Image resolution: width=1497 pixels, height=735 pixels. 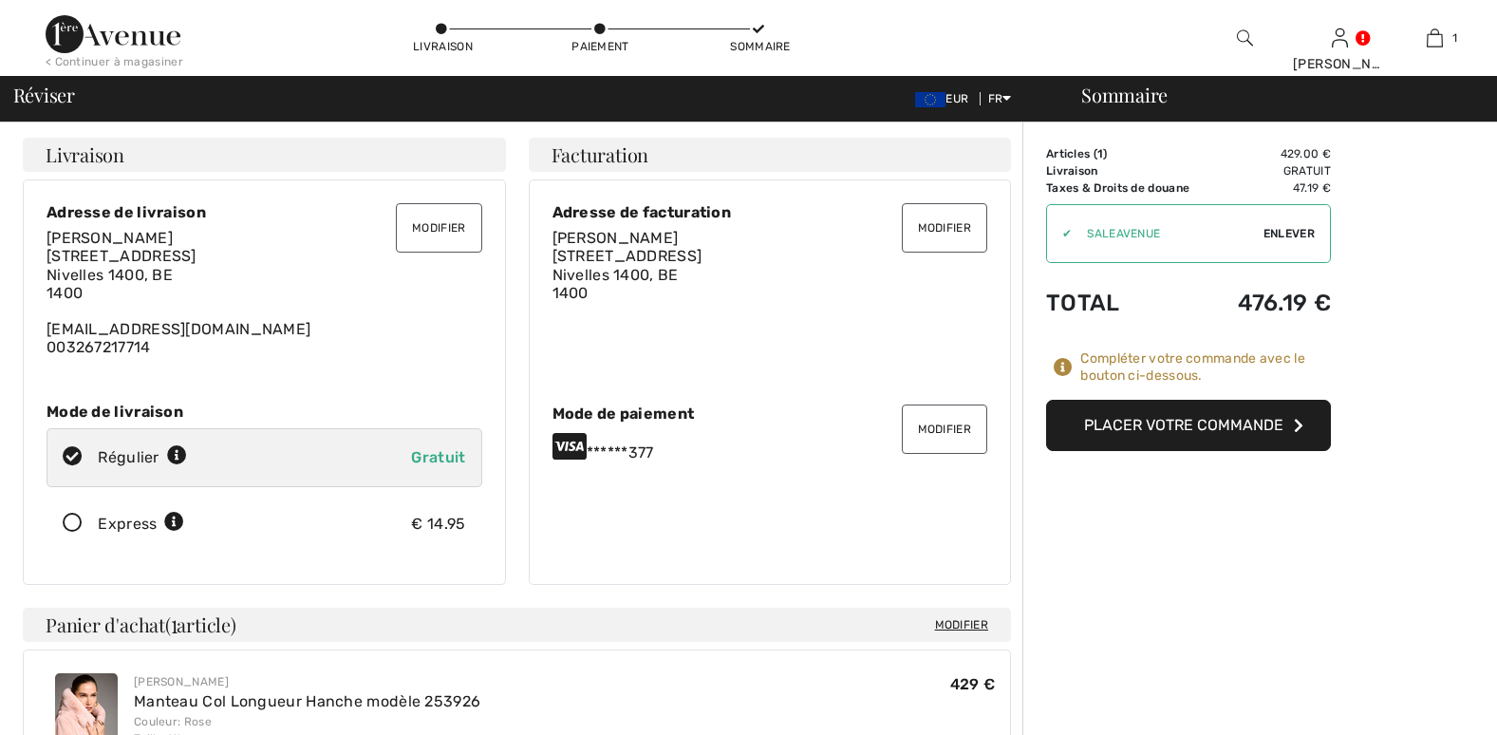 I want to click on span: ( article), so click(x=200, y=624).